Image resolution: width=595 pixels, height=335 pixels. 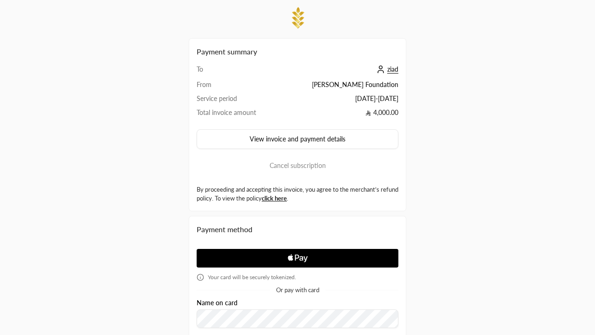 I want to click on button: Cancel subscription, so click(x=298, y=166).